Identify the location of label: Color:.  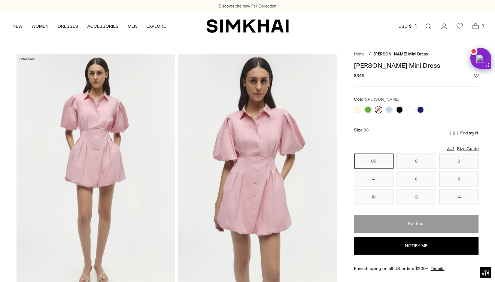
(377, 99).